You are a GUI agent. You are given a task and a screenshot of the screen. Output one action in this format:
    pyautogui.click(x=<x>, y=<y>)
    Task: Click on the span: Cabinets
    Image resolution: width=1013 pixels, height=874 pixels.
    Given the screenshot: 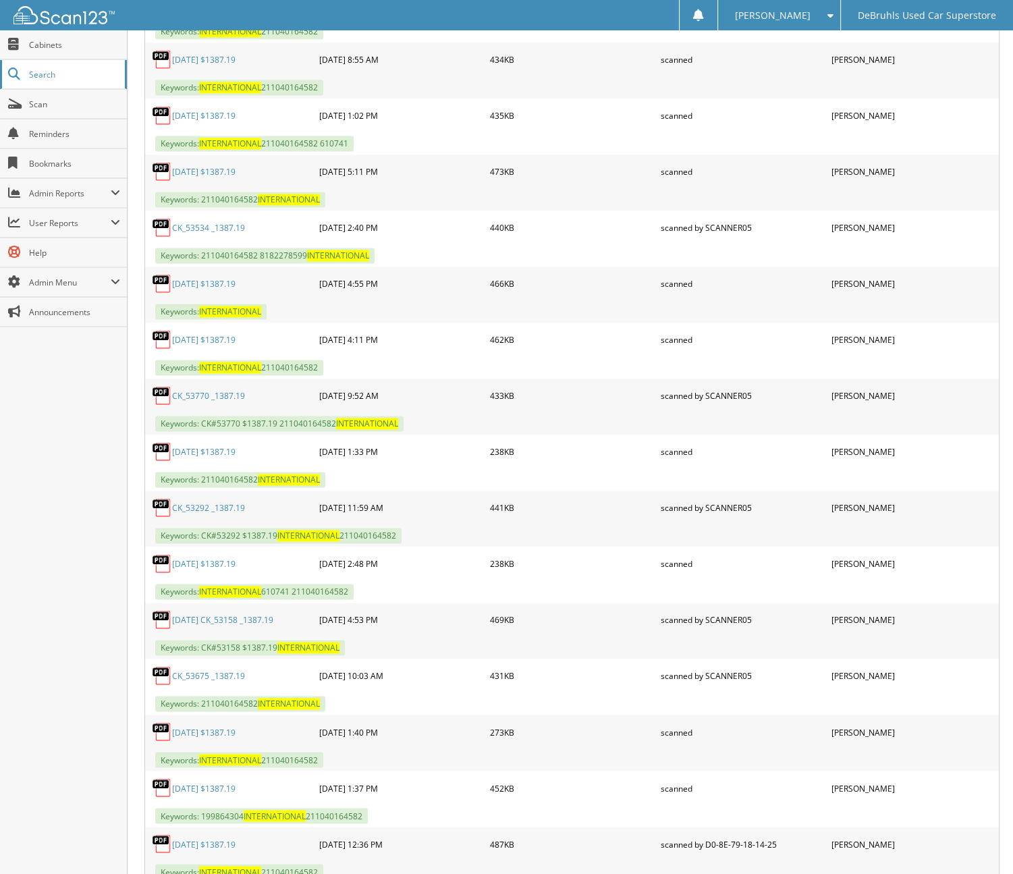 What is the action you would take?
    pyautogui.click(x=74, y=45)
    